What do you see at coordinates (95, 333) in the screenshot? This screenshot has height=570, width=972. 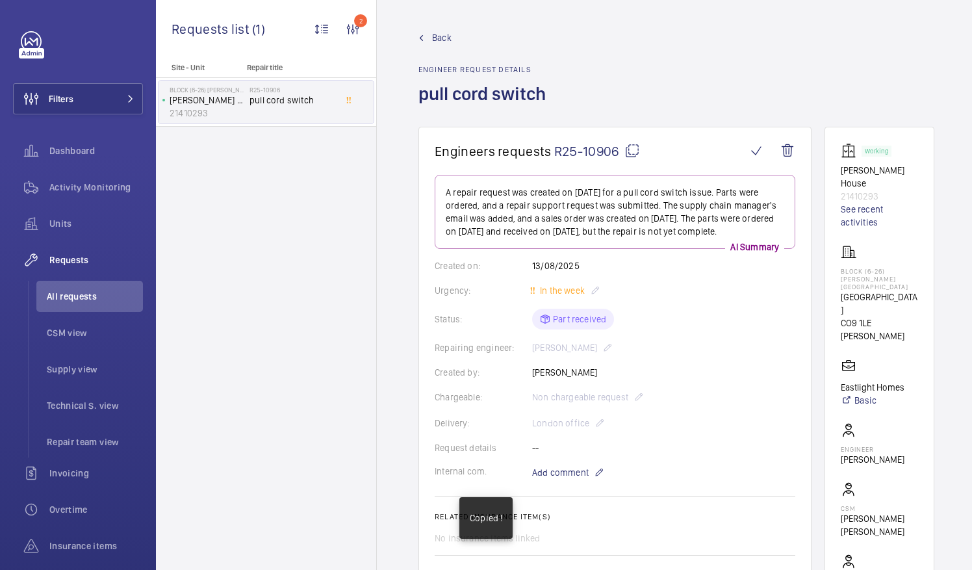 I see `span: CSM view` at bounding box center [95, 333].